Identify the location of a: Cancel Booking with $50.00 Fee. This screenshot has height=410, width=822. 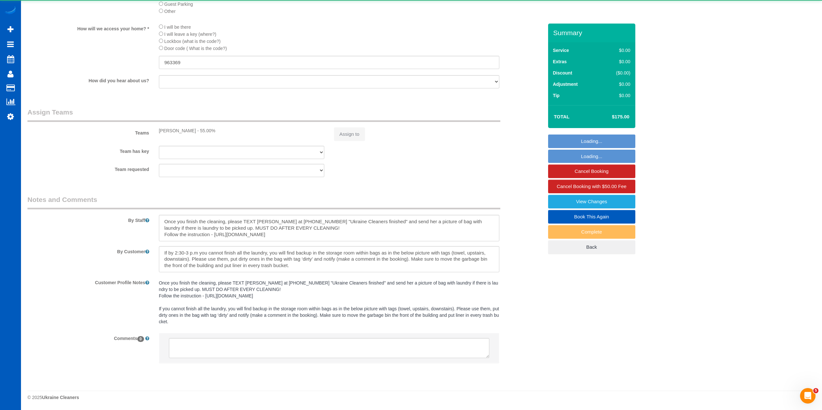
(591, 187).